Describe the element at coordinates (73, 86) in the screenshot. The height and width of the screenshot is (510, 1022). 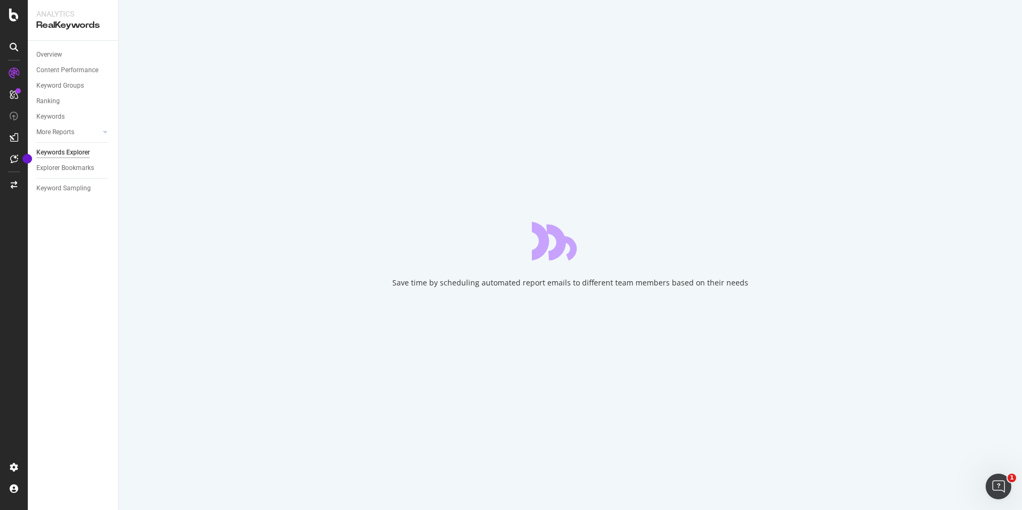
I see `a: Keyword Groups` at that location.